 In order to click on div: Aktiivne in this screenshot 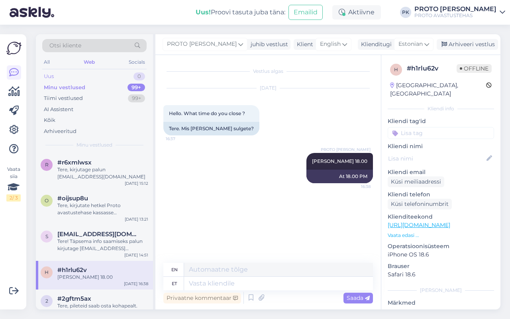, I will do `click(356, 12)`.